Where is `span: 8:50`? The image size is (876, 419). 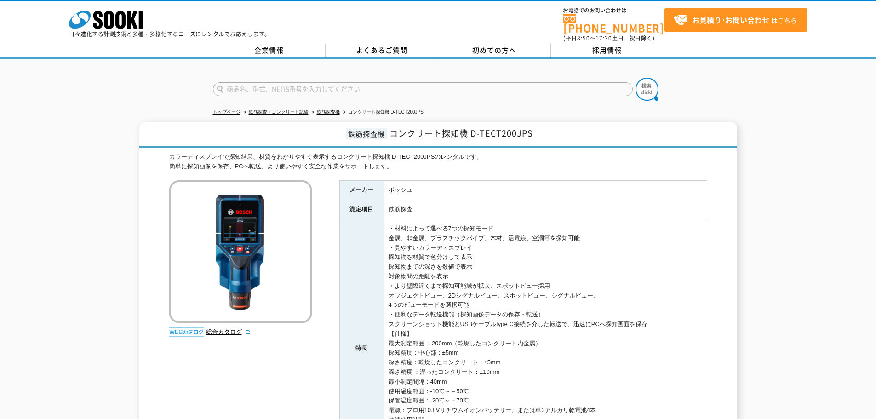
span: 8:50 is located at coordinates (583, 38).